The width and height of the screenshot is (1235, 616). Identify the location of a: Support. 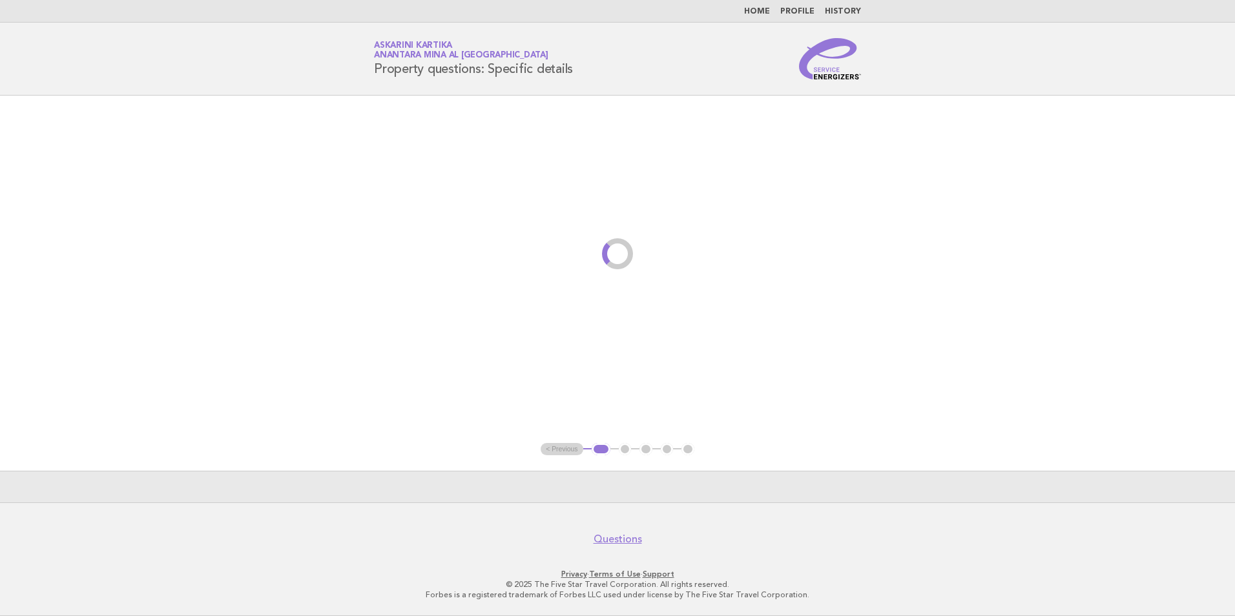
(658, 574).